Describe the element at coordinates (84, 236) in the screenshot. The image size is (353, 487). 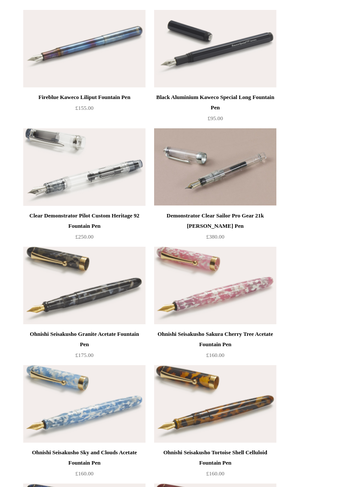
I see `span: £250.00` at that location.